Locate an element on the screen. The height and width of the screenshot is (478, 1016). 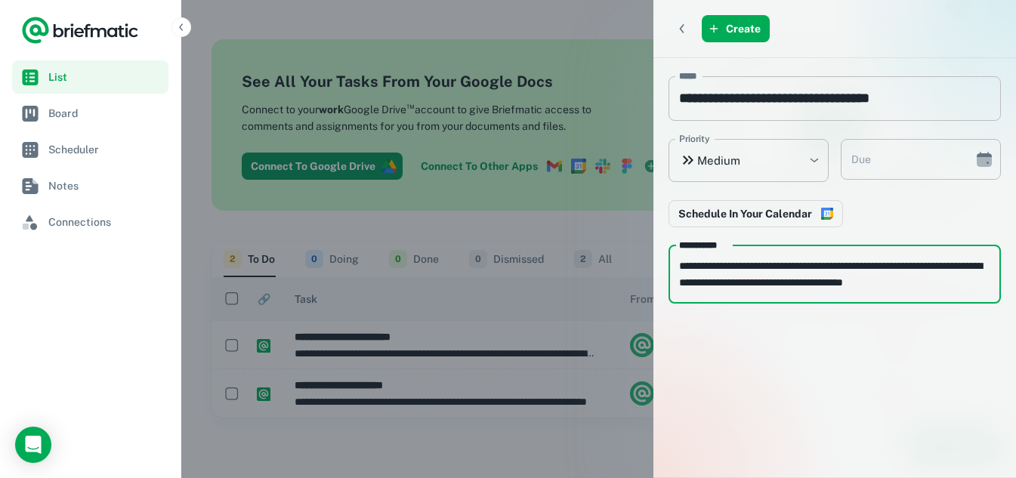
a: Notes is located at coordinates (90, 186).